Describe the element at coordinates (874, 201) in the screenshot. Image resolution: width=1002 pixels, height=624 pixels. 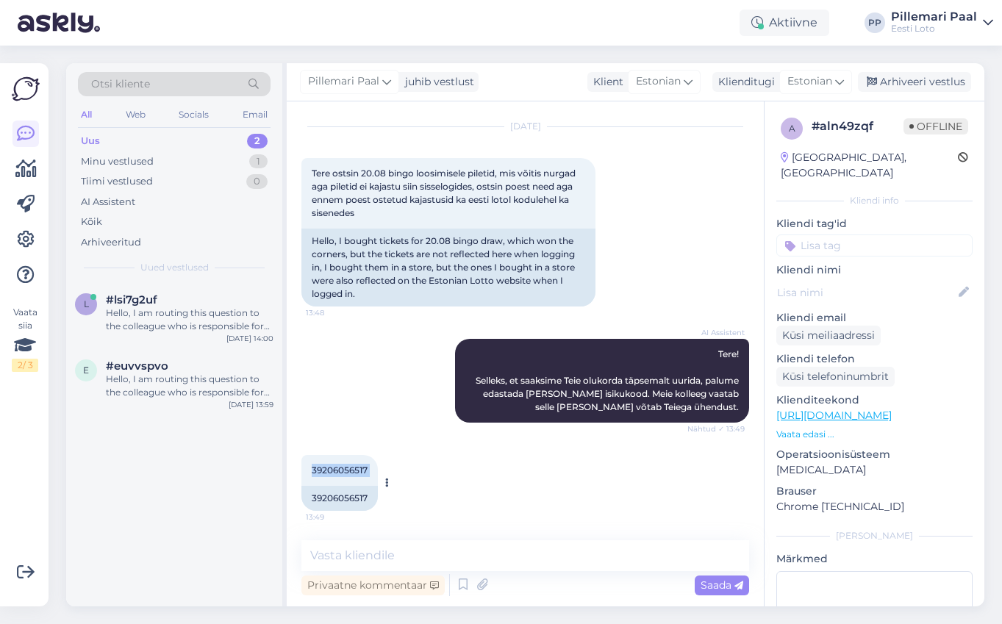
I see `div: Kliendi info` at that location.